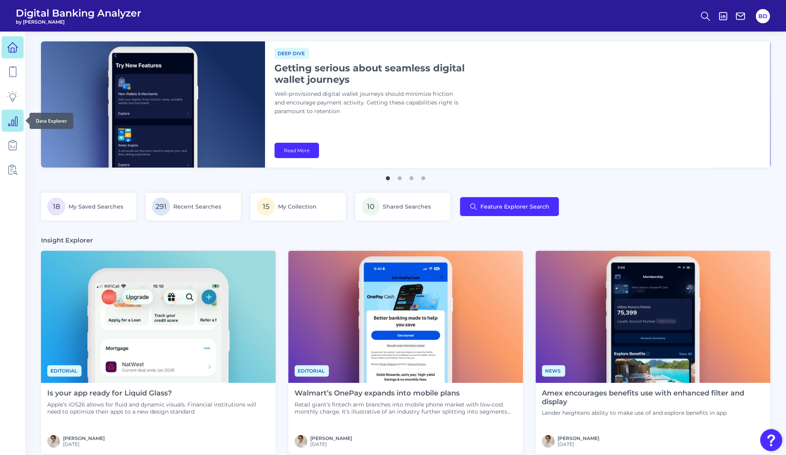 This screenshot has height=455, width=786. Describe the element at coordinates (158, 393) in the screenshot. I see `h4: Is your app ready for Liquid Glass?` at that location.